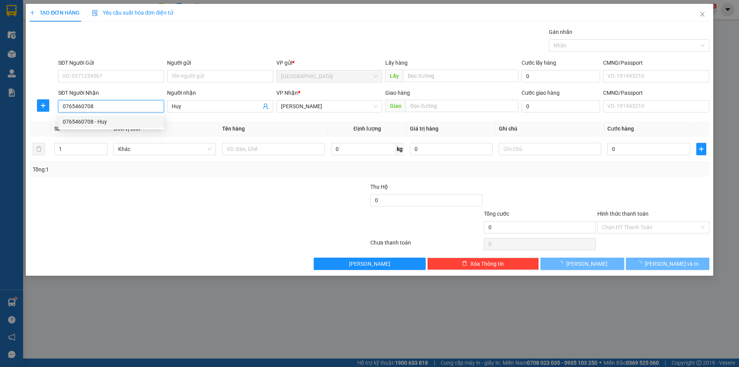 The width and height of the screenshot is (739, 367). I want to click on span: Lấy hàng, so click(396, 63).